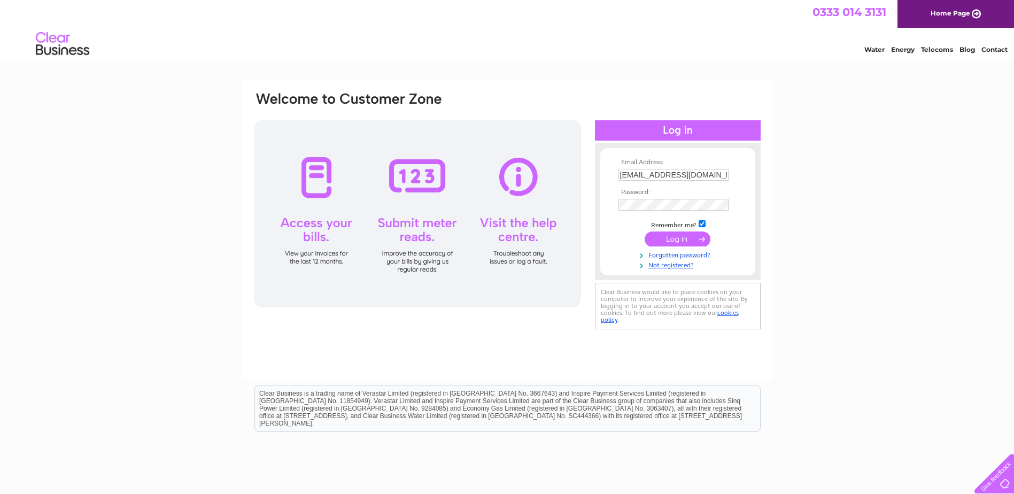 The height and width of the screenshot is (494, 1014). What do you see at coordinates (677, 239) in the screenshot?
I see `input: Submit` at bounding box center [677, 239].